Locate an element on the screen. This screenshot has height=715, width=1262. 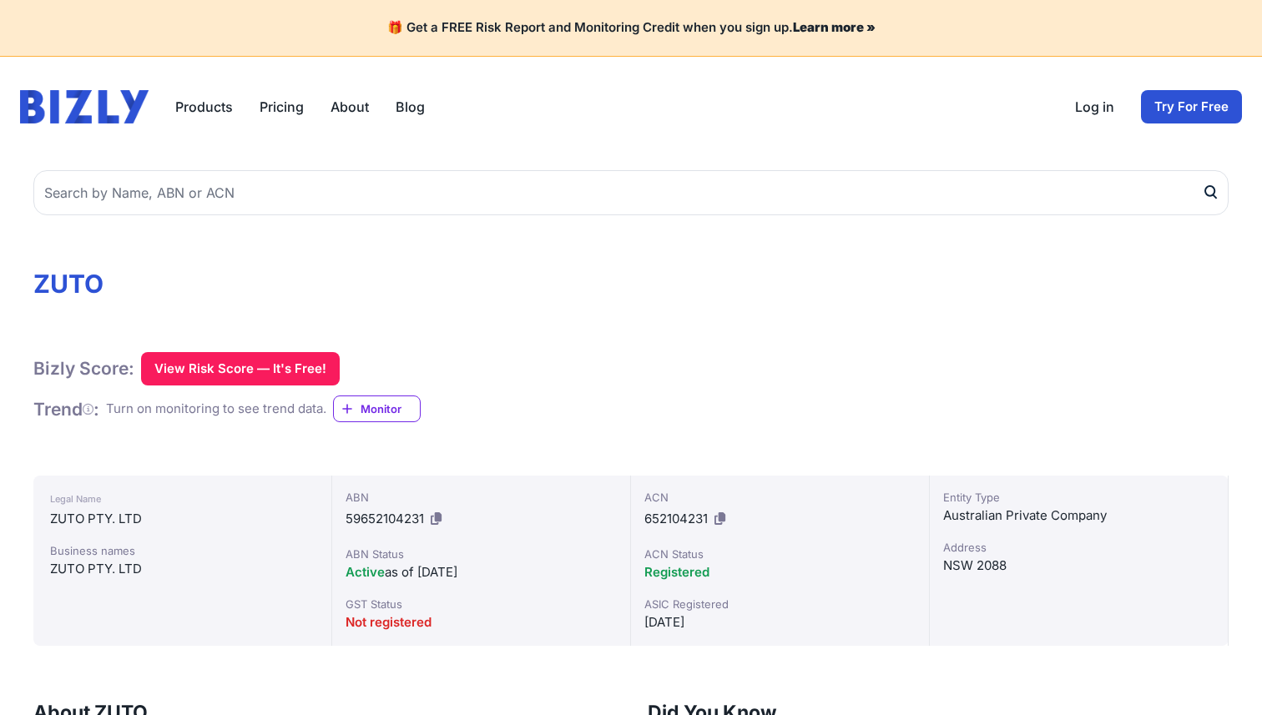
h1: ZUTO is located at coordinates (631, 284).